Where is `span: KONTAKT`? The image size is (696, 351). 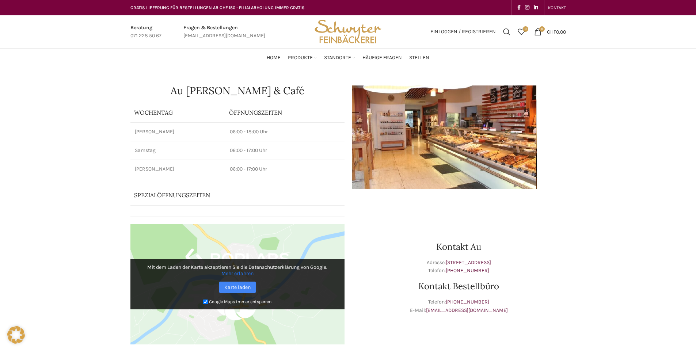
span: KONTAKT is located at coordinates (557, 8).